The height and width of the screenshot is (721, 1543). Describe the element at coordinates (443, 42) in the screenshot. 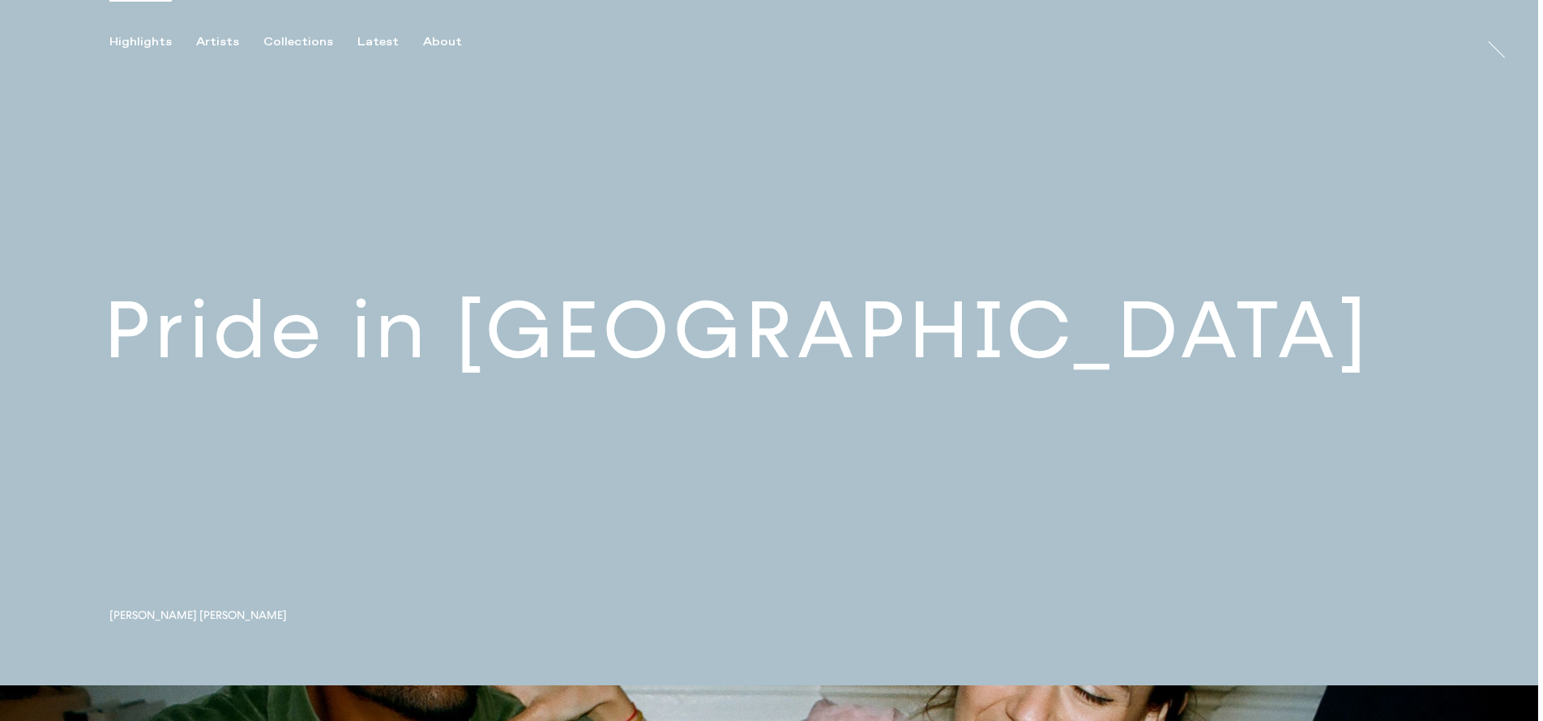

I see `div: About` at that location.